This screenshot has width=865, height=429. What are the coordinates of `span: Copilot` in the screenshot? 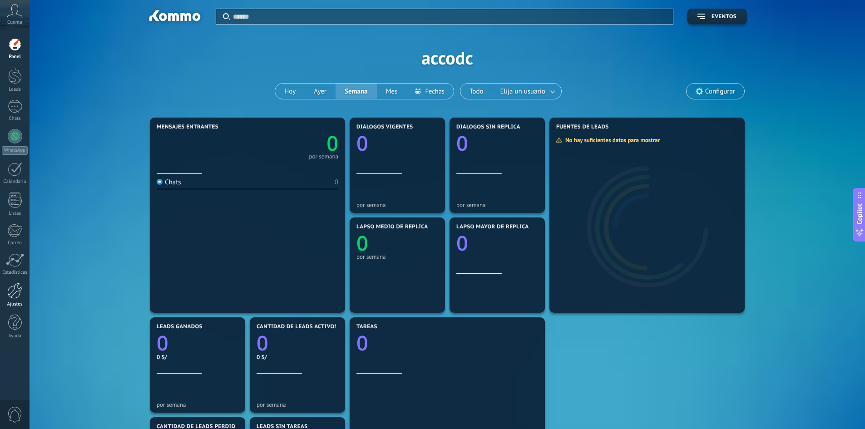 It's located at (859, 214).